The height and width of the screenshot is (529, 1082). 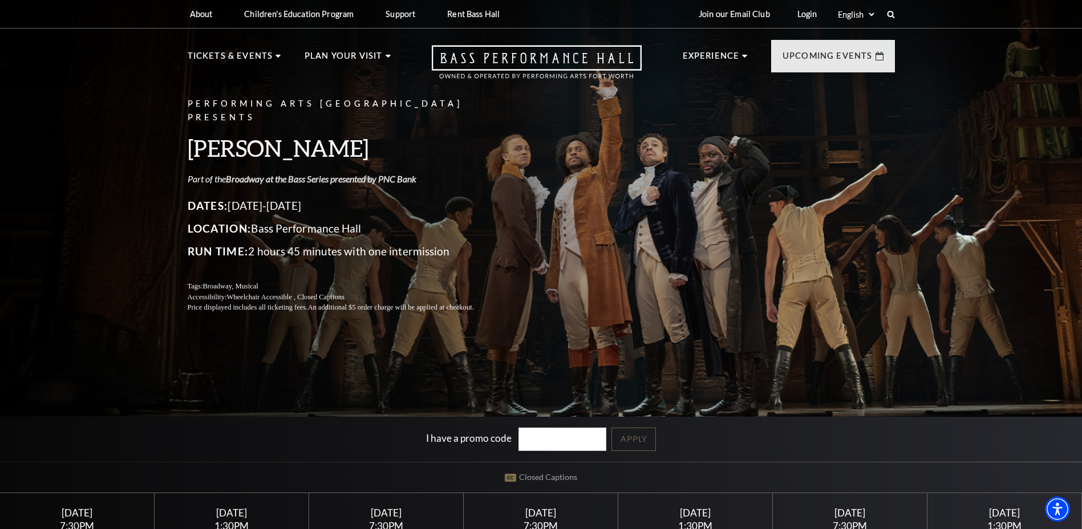 I want to click on span: Dates:, so click(x=208, y=205).